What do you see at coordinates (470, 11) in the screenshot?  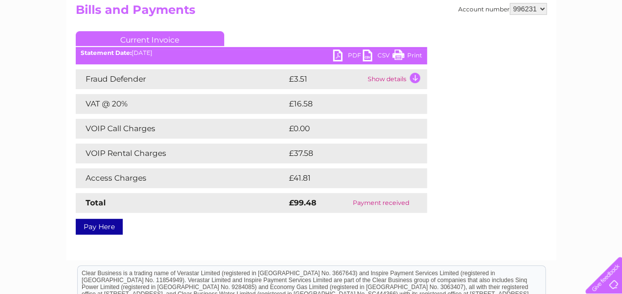 I see `a: 0333 014 3131` at bounding box center [470, 11].